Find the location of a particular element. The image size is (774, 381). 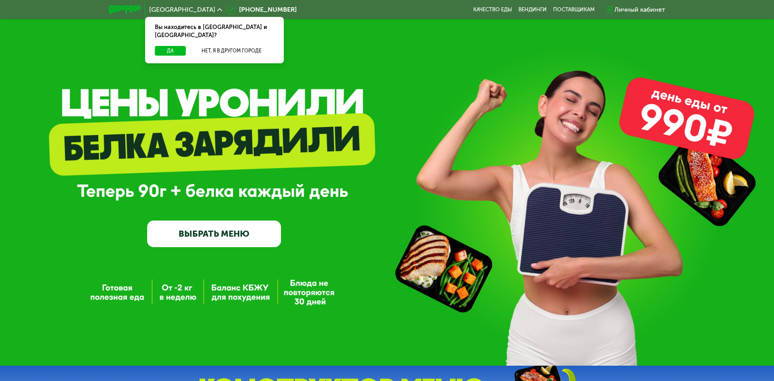

div: поставщикам is located at coordinates (574, 10).